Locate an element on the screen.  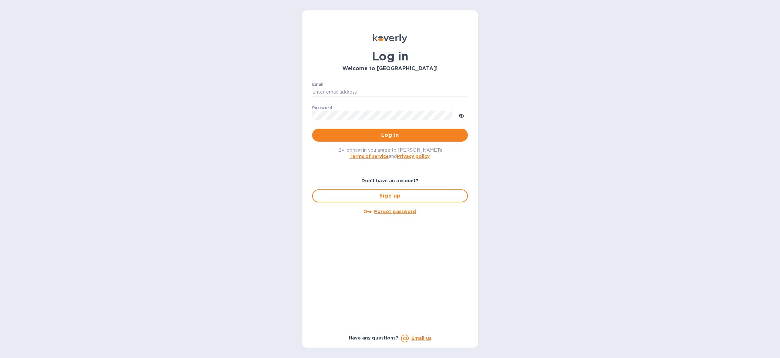
b: Privacy policy is located at coordinates (413, 156).